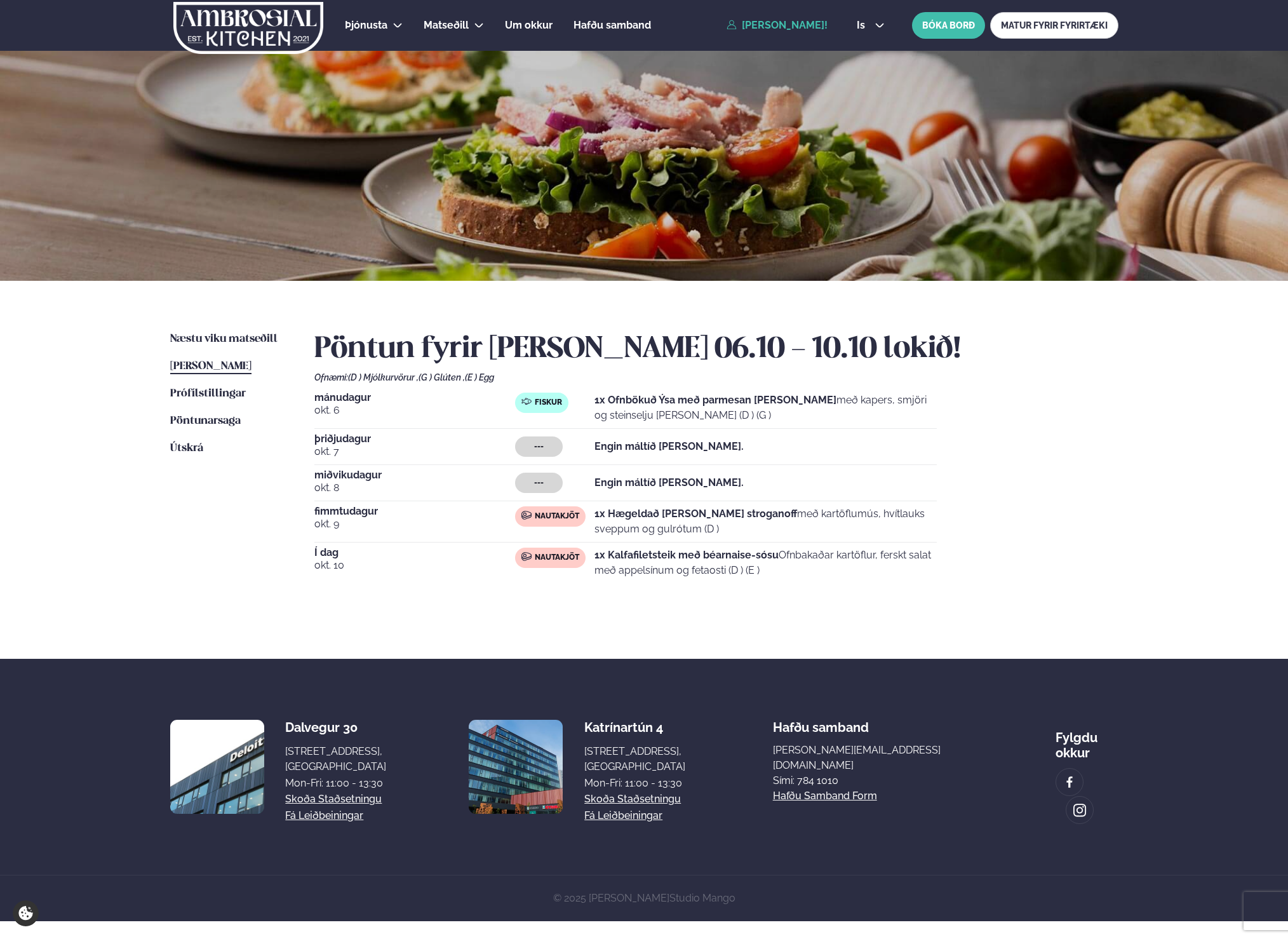  I want to click on span: Í dag, so click(415, 552).